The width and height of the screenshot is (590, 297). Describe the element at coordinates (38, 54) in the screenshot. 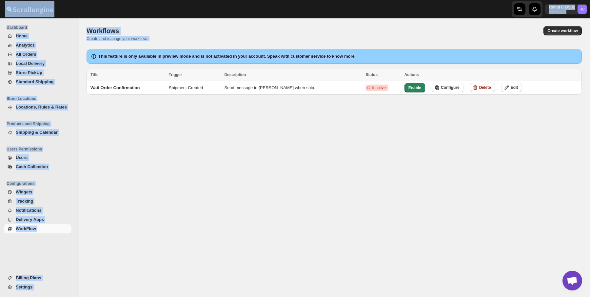

I see `button: All Orders` at that location.